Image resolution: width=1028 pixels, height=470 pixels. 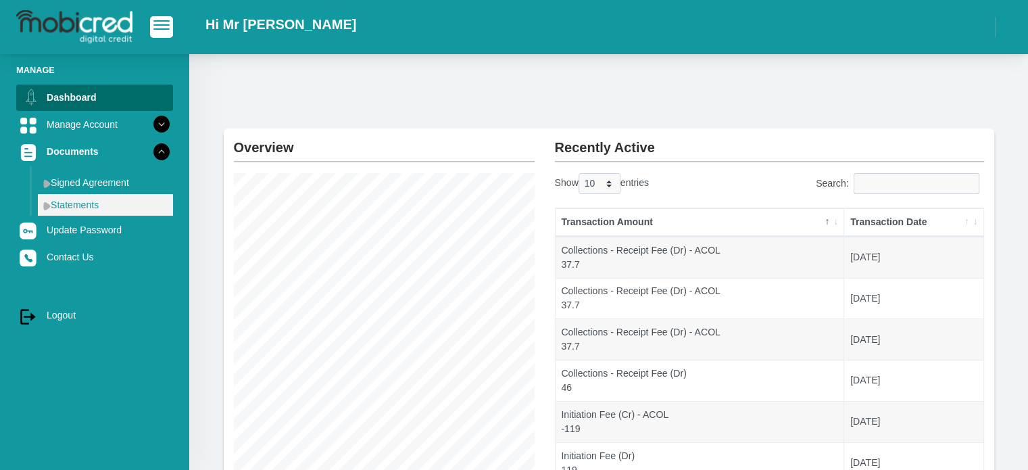 I want to click on img: logo-mobicred.svg, so click(x=74, y=27).